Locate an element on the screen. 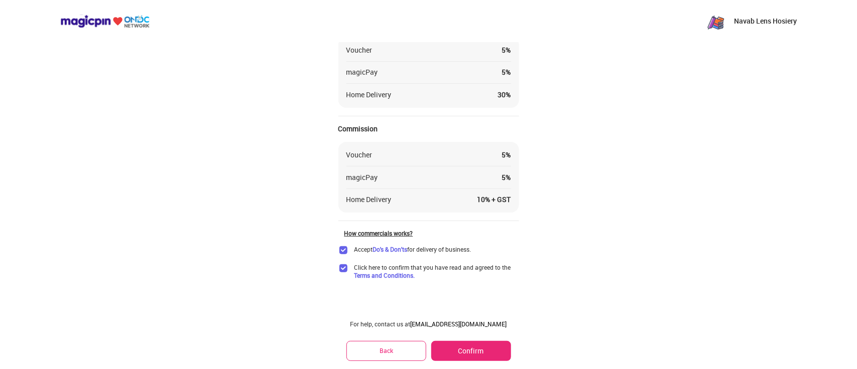 The image size is (857, 369). p: Navab Lens Hosiery is located at coordinates (765, 21).